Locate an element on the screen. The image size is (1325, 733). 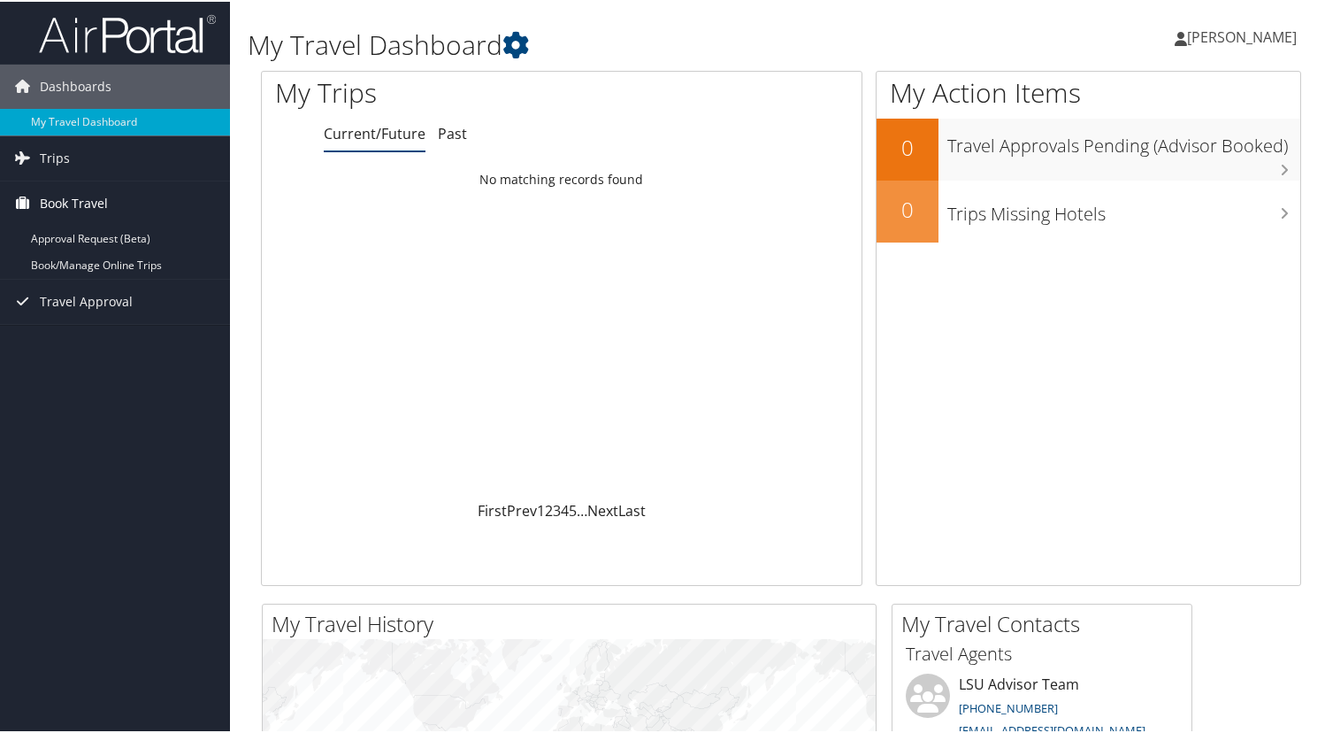
a: Past is located at coordinates (452, 132).